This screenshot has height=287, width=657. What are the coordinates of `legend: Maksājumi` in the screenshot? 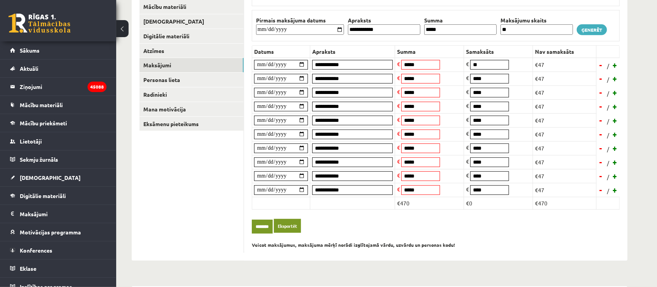 It's located at (63, 214).